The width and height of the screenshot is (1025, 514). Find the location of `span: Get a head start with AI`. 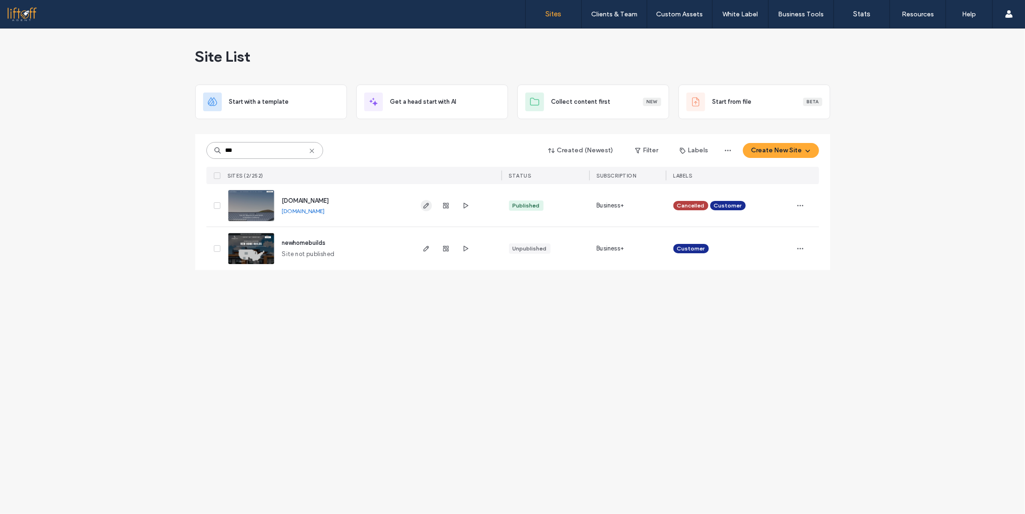

span: Get a head start with AI is located at coordinates (424, 102).